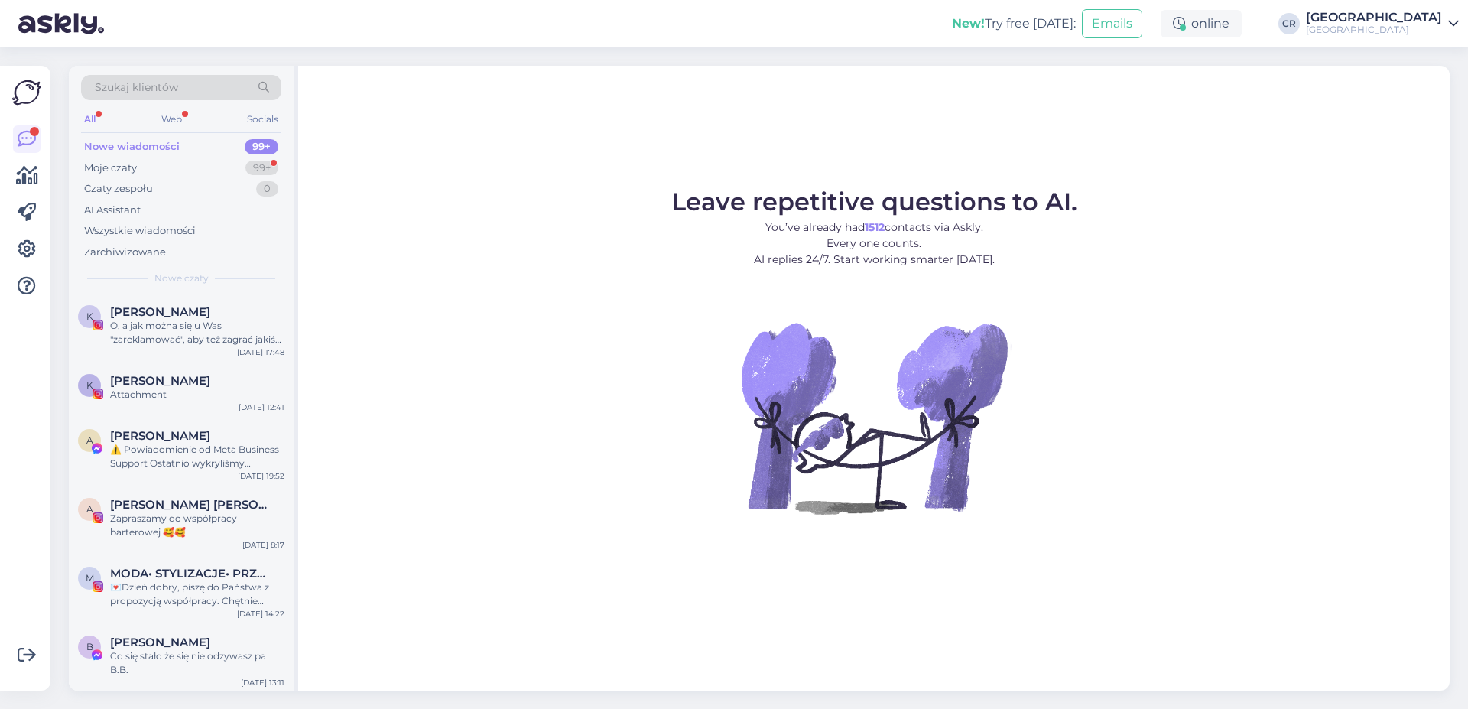  What do you see at coordinates (160, 381) in the screenshot?
I see `span: Kasia Lebiecka` at bounding box center [160, 381].